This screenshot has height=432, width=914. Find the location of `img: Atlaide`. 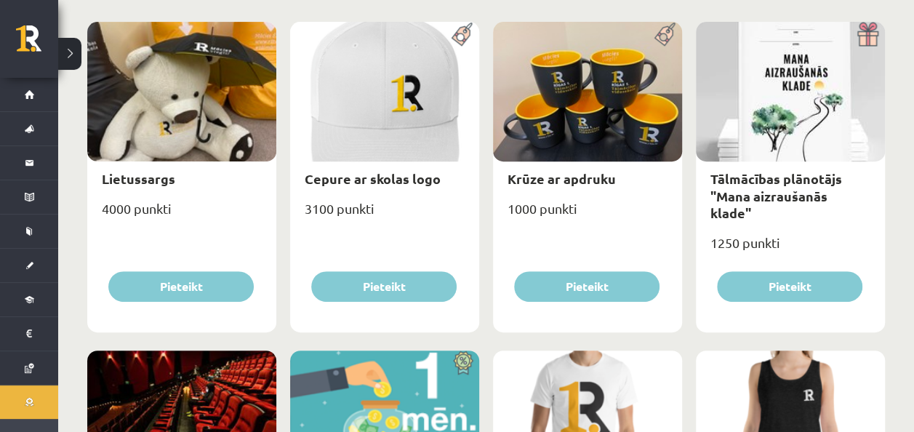

img: Atlaide is located at coordinates (462, 363).